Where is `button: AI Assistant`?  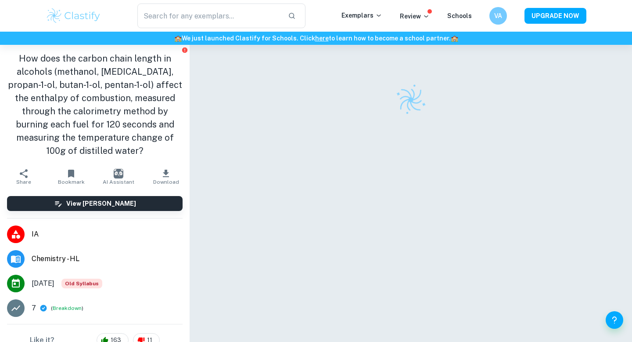
button: AI Assistant is located at coordinates (119, 177).